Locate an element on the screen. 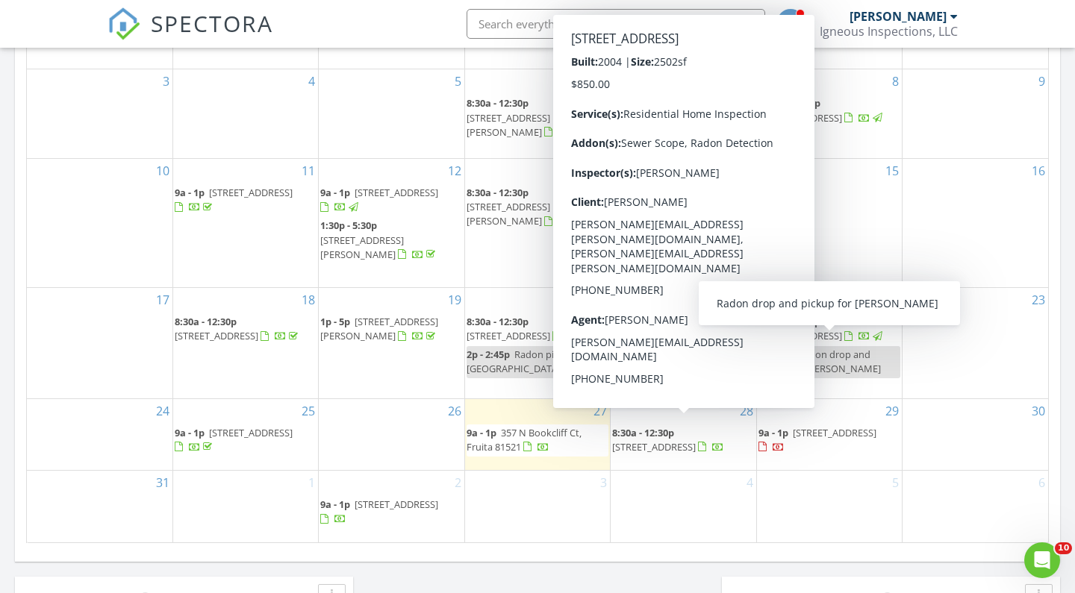 This screenshot has height=593, width=1075. td: Go to August 13, 2025 is located at coordinates (537, 223).